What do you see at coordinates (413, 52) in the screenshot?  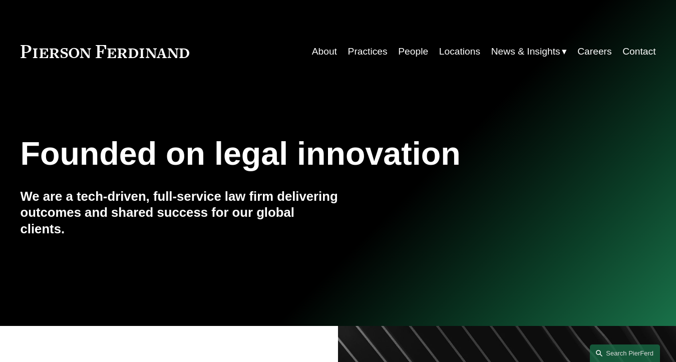 I see `a: People` at bounding box center [413, 52].